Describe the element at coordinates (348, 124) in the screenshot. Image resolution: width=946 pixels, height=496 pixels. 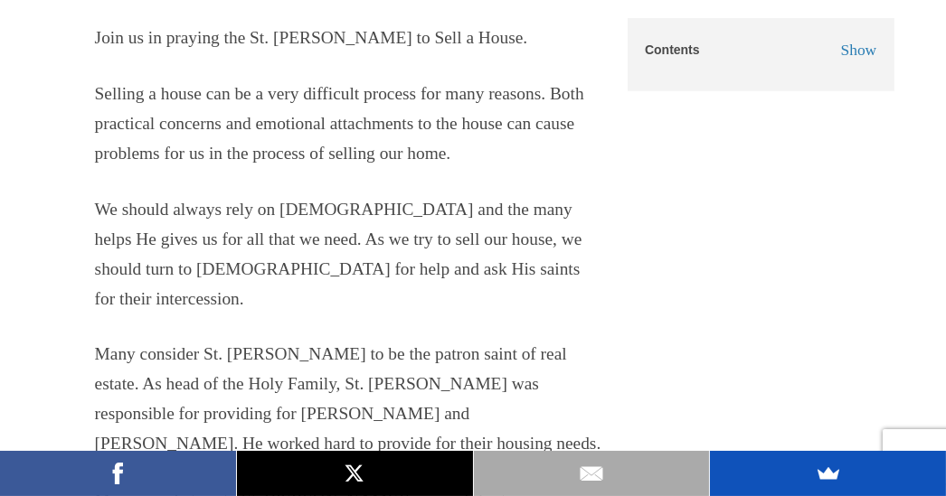
I see `p: Selling a house can be a very difficult process for many reasons. Both practical concerns and emo...` at that location.